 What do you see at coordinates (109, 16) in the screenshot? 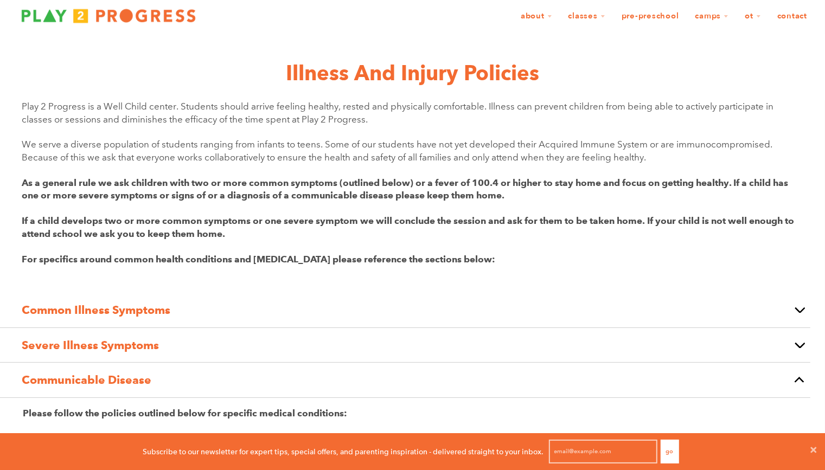
I see `img: Play2Progress logo` at bounding box center [109, 16].